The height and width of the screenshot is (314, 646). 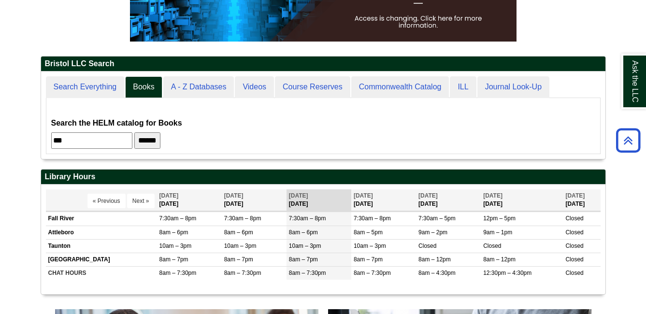 I want to click on button: « Previous, so click(x=106, y=201).